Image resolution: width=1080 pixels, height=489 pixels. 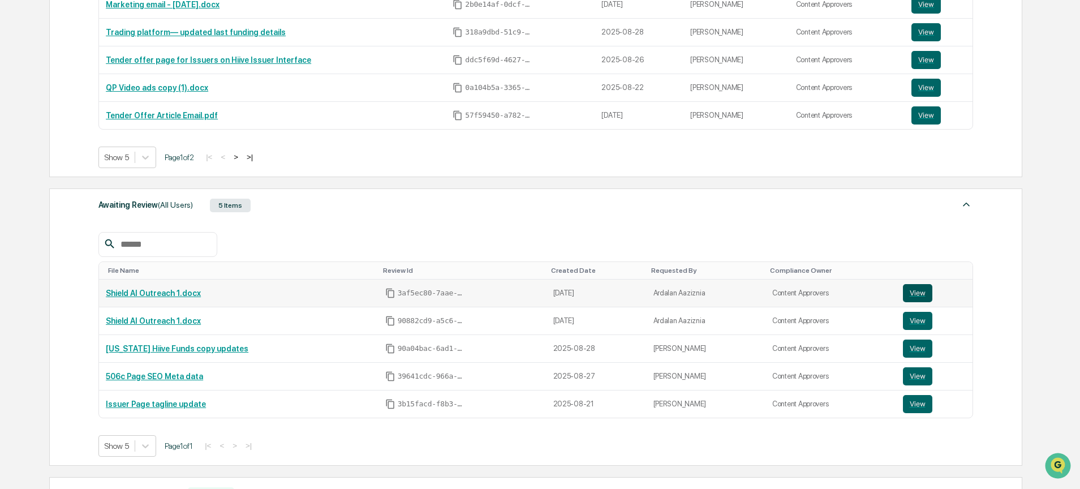 What do you see at coordinates (22, 97) in the screenshot?
I see `img: 1746055101610-c473b297-6a78-478c-a979-82029cc54cd1` at bounding box center [22, 97].